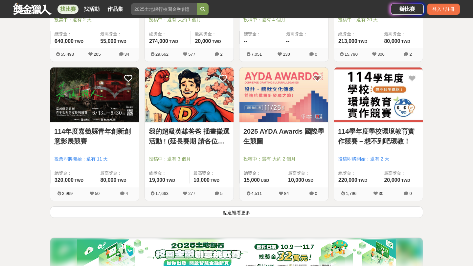  Describe the element at coordinates (164, 9) in the screenshot. I see `input: 2025土地銀行校園金融創意挑戰賽：從你出發 開啟智慧金融新頁` at that location.